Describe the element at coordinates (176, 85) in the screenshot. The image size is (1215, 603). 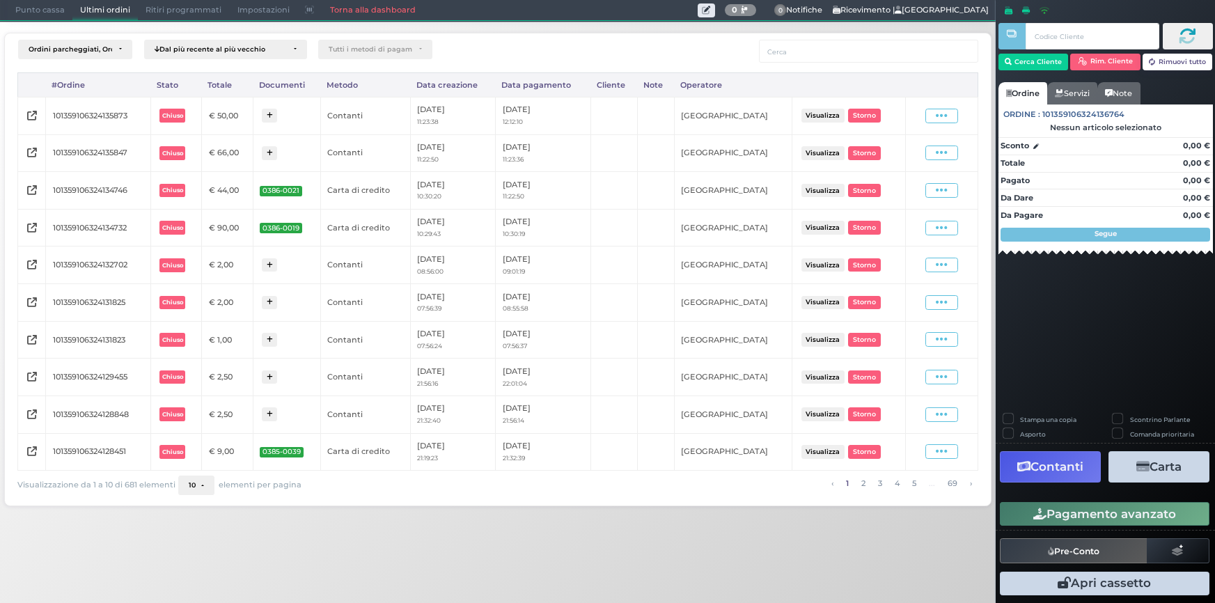
I see `div: Stato` at that location.